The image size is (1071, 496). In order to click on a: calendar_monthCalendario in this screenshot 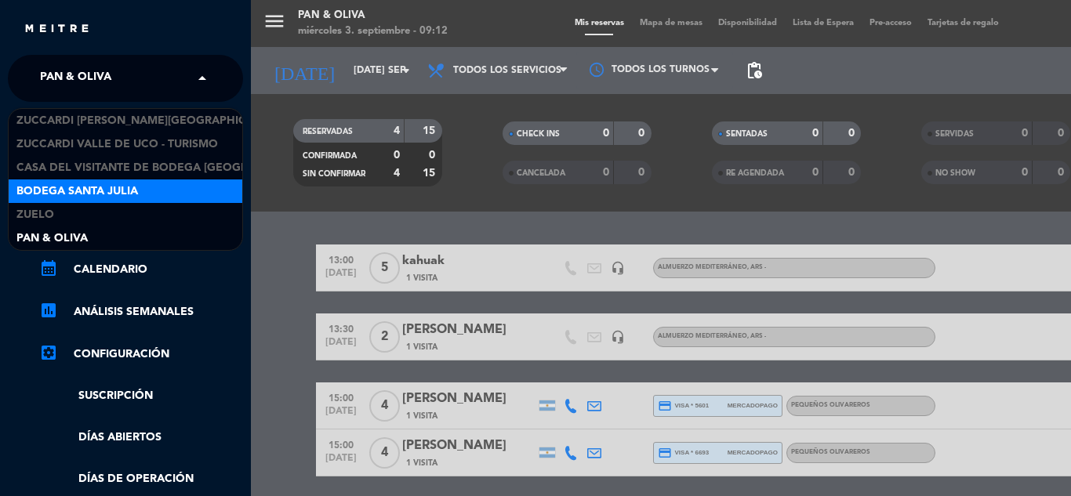, I will do `click(141, 270)`.